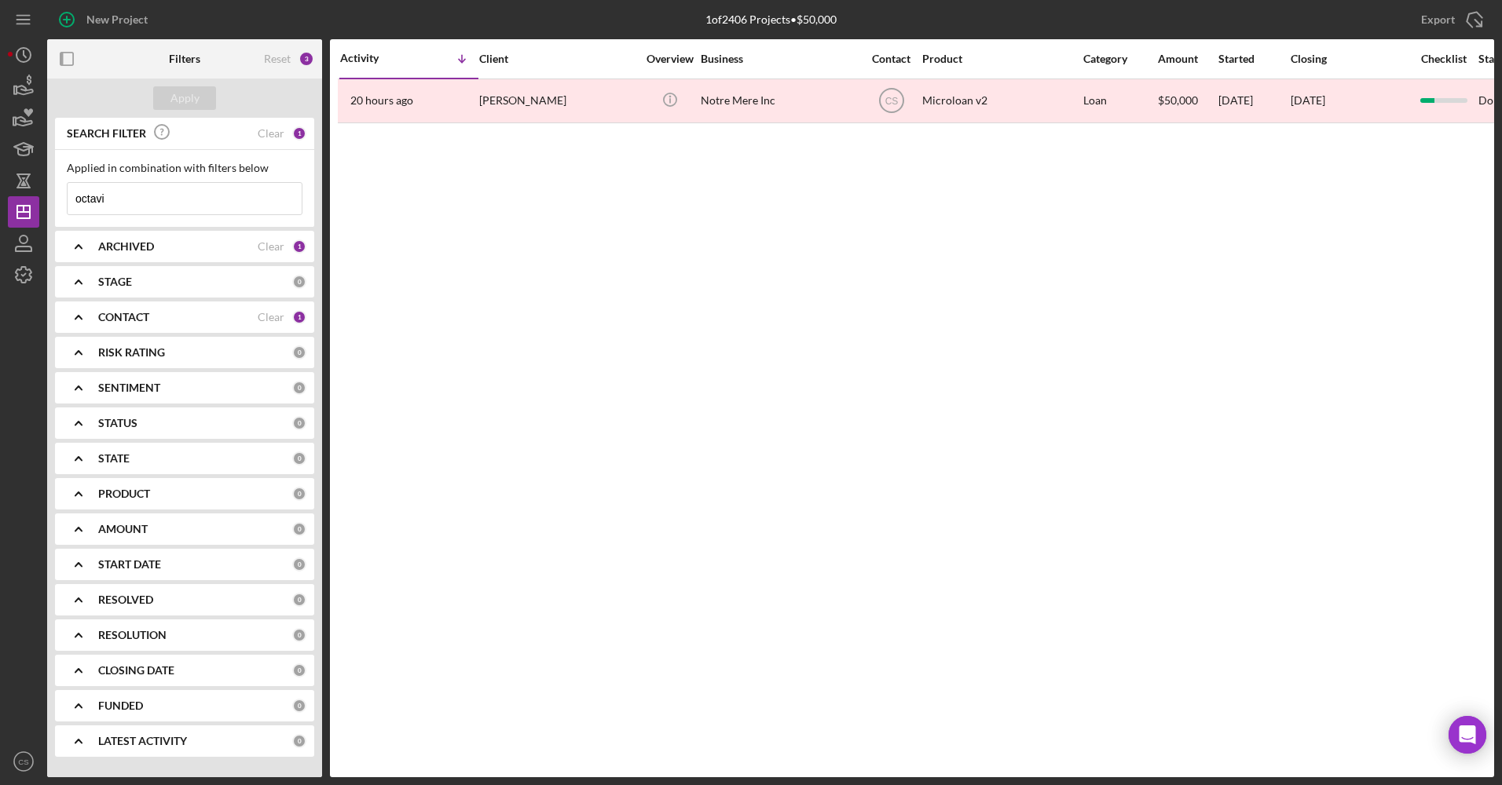 The width and height of the screenshot is (1502, 785). Describe the element at coordinates (129, 388) in the screenshot. I see `b: SENTIMENT` at that location.